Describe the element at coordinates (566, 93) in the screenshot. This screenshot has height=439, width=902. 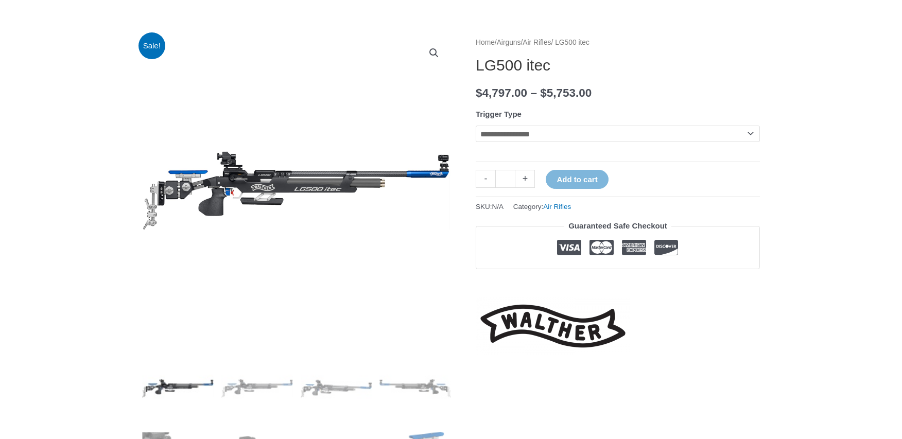
I see `bdi: 5,753.00` at that location.